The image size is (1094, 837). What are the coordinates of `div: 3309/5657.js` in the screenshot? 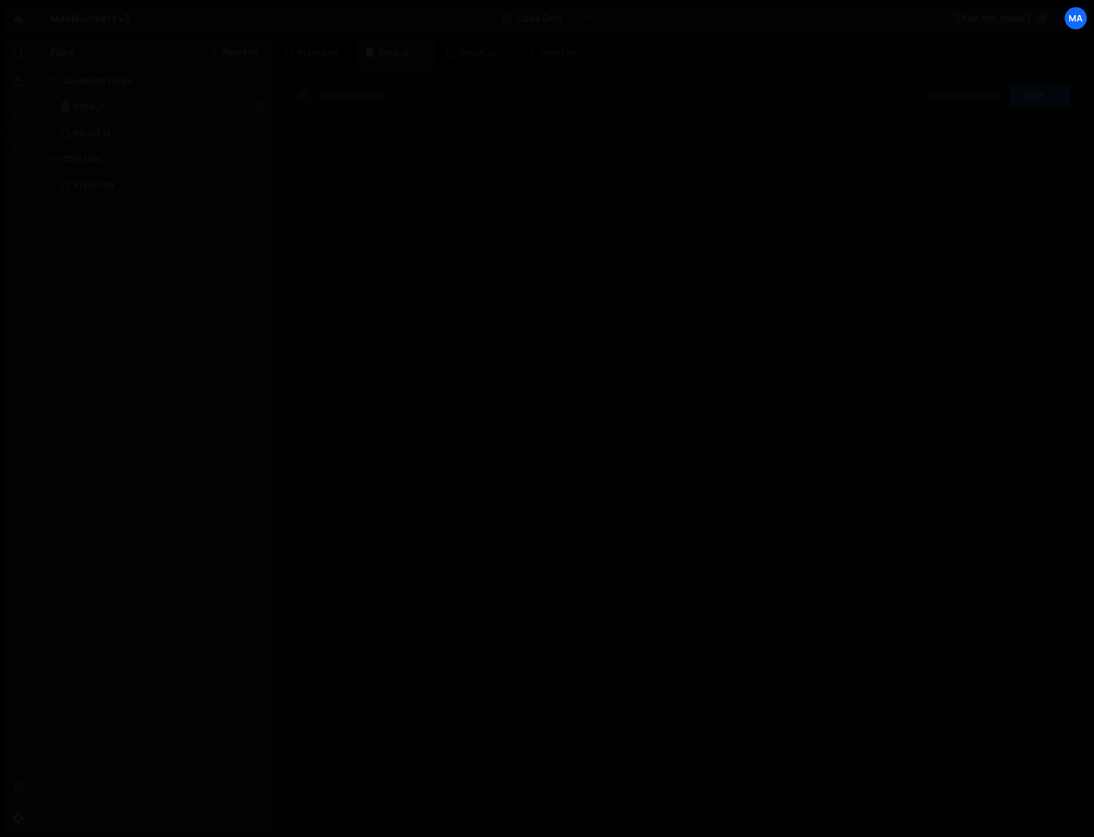 It's located at (162, 133).